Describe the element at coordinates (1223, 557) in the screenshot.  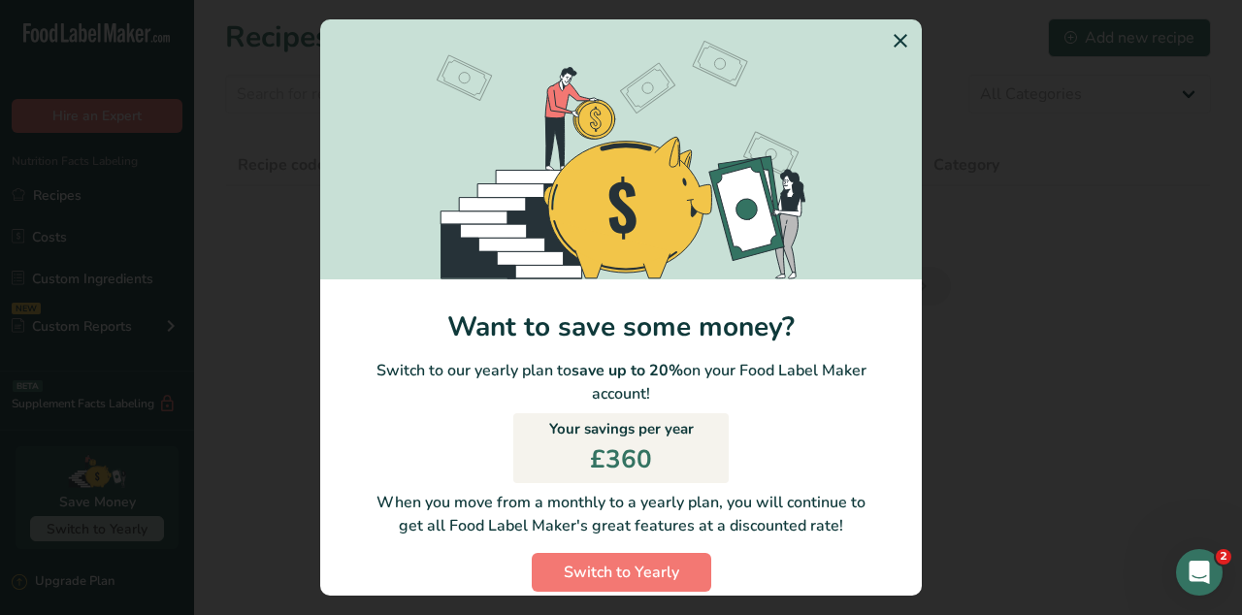
I see `span: 2` at that location.